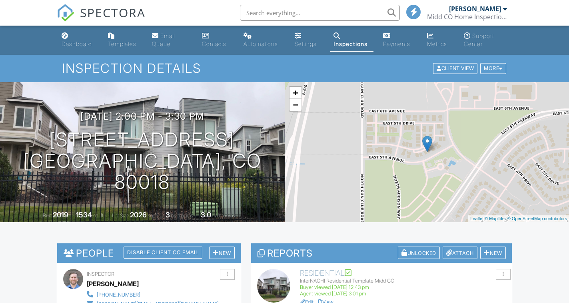 The image size is (569, 303). I want to click on h1: Inspection Details, so click(284, 68).